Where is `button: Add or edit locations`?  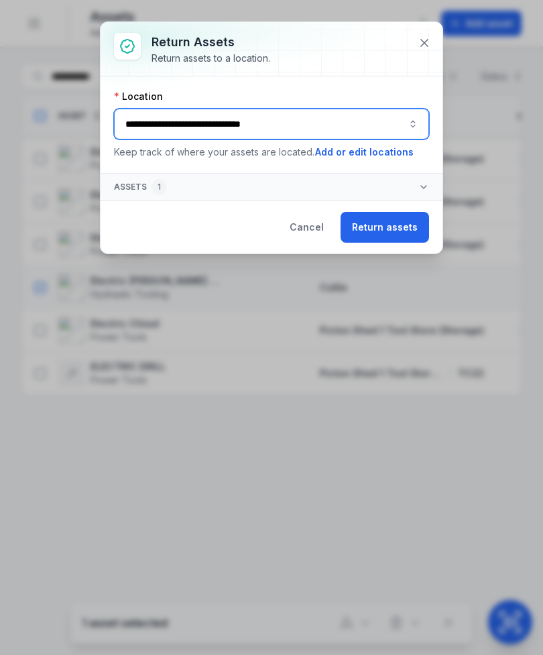 button: Add or edit locations is located at coordinates (364, 152).